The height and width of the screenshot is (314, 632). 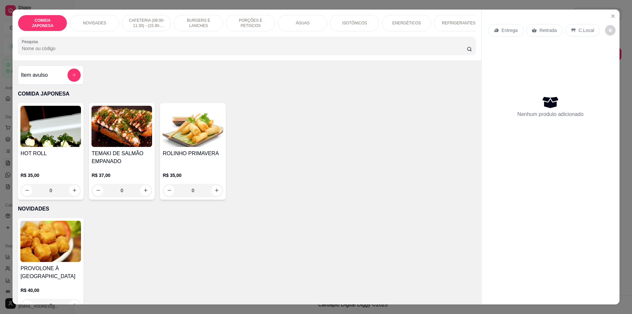 What do you see at coordinates (34, 75) in the screenshot?
I see `h4: Item avulso` at bounding box center [34, 75].